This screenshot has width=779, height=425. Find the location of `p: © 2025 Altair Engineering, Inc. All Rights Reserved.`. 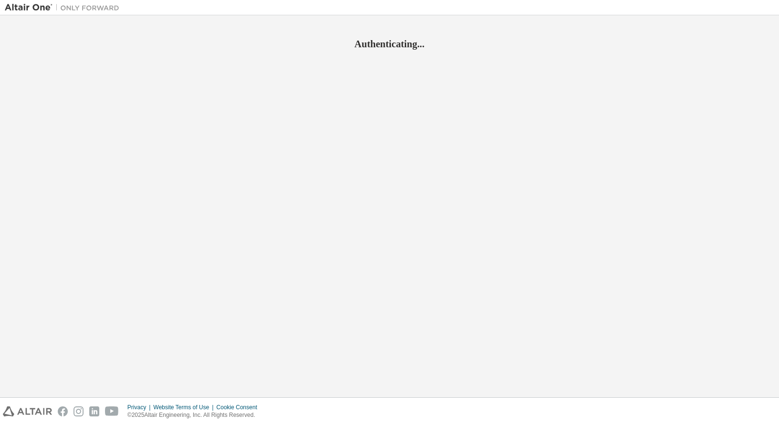

p: © 2025 Altair Engineering, Inc. All Rights Reserved. is located at coordinates (195, 415).